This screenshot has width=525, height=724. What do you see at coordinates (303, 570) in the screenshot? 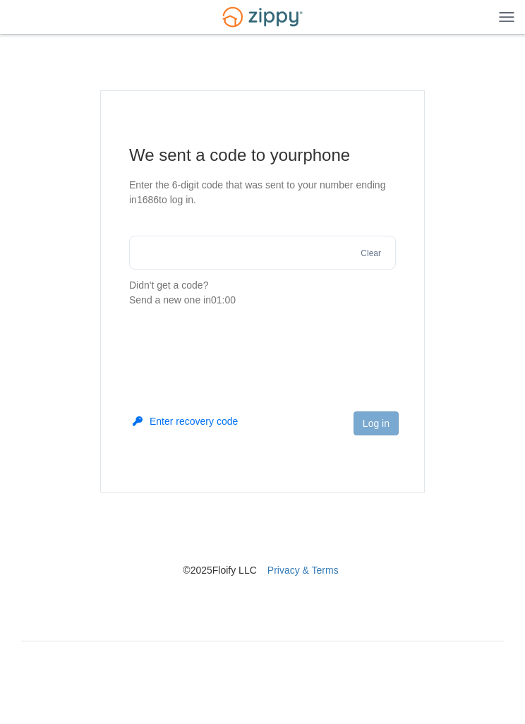
I see `a: Privacy & Terms` at bounding box center [303, 570].